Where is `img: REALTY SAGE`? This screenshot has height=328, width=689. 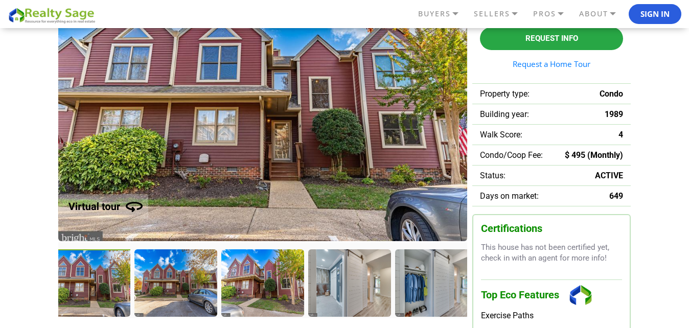
img: REALTY SAGE is located at coordinates (54, 15).